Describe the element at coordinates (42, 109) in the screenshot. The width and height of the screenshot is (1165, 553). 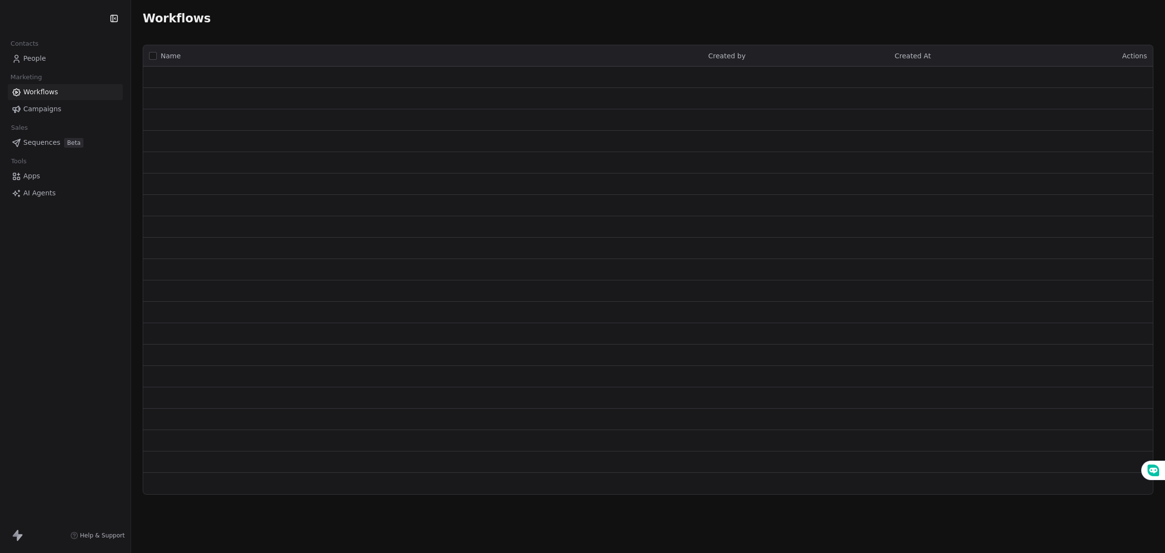
I see `span: Campaigns` at that location.